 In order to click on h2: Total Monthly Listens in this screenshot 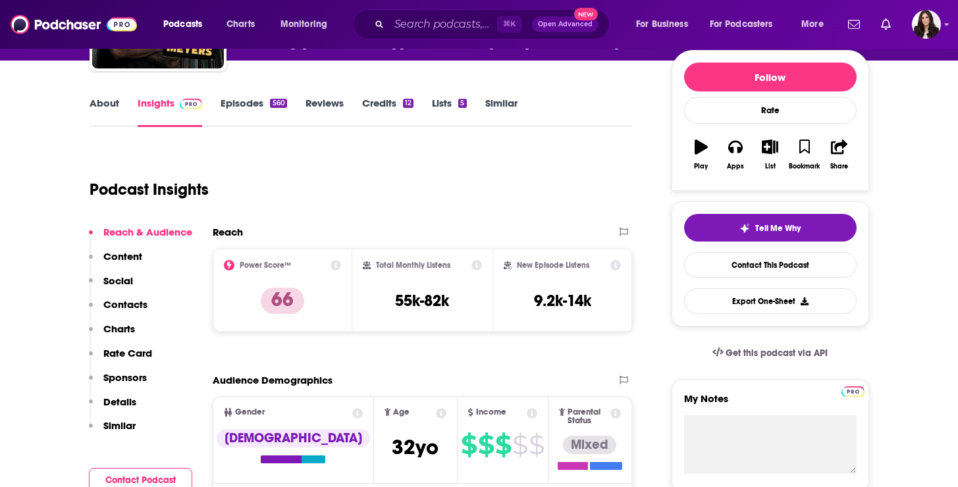, I will do `click(413, 265)`.